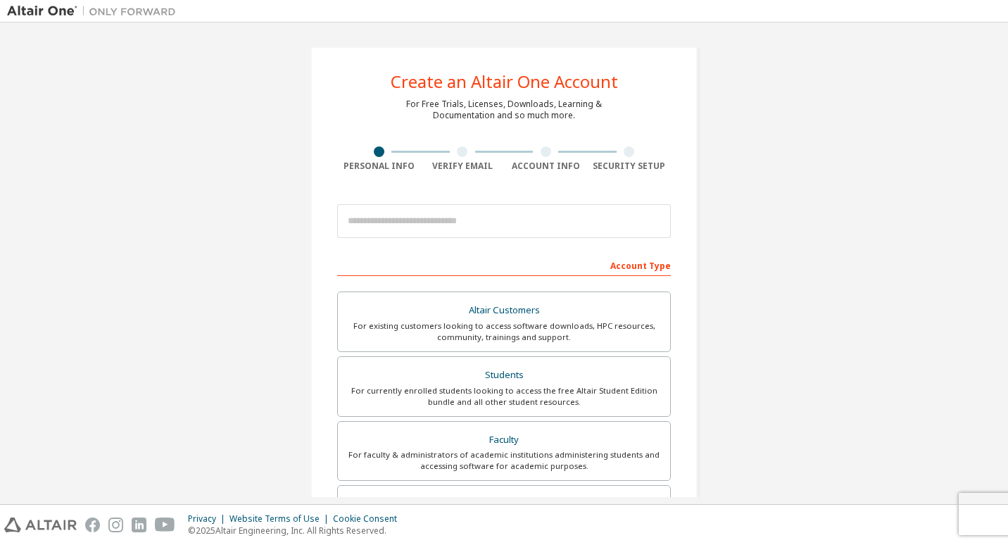 This screenshot has height=545, width=1008. What do you see at coordinates (462, 166) in the screenshot?
I see `div: Verify Email` at bounding box center [462, 166].